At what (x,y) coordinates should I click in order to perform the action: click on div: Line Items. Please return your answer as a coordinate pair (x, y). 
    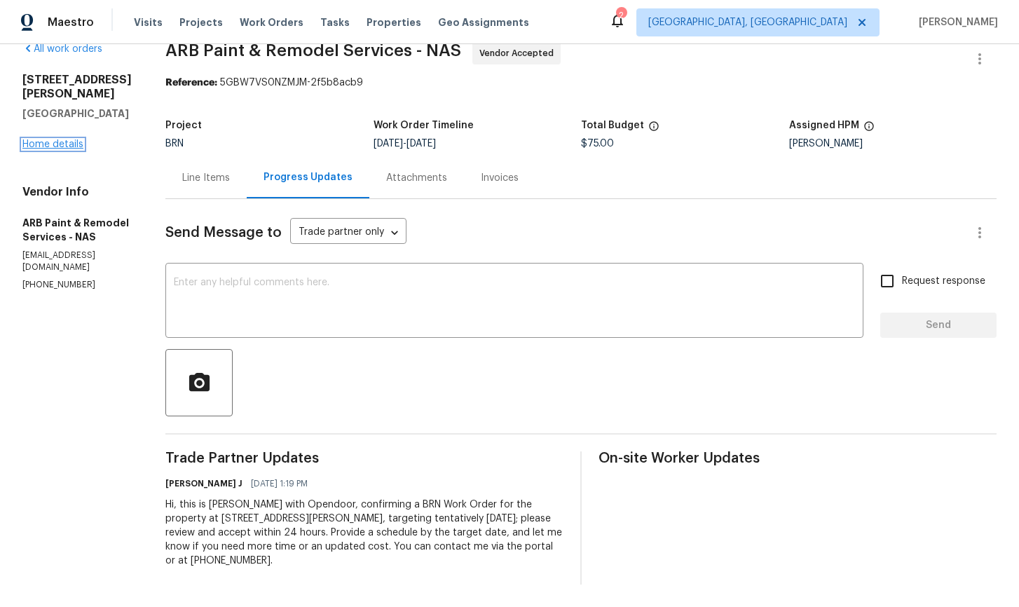
    Looking at the image, I should click on (206, 178).